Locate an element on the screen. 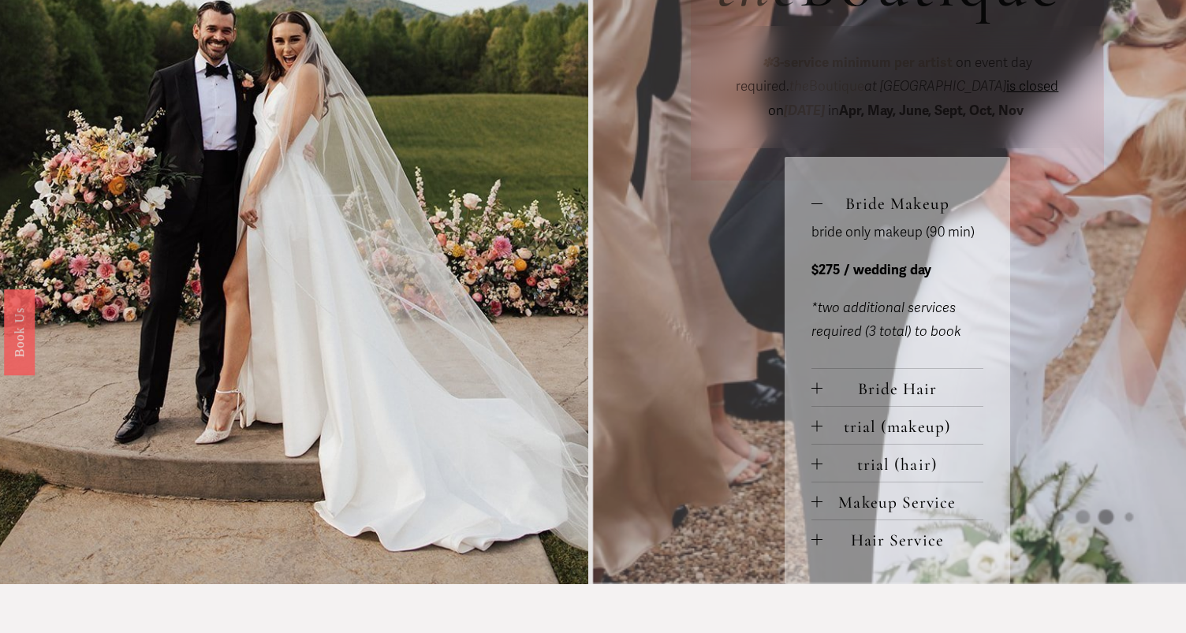 Image resolution: width=1186 pixels, height=633 pixels. button: trial (makeup) is located at coordinates (897, 425).